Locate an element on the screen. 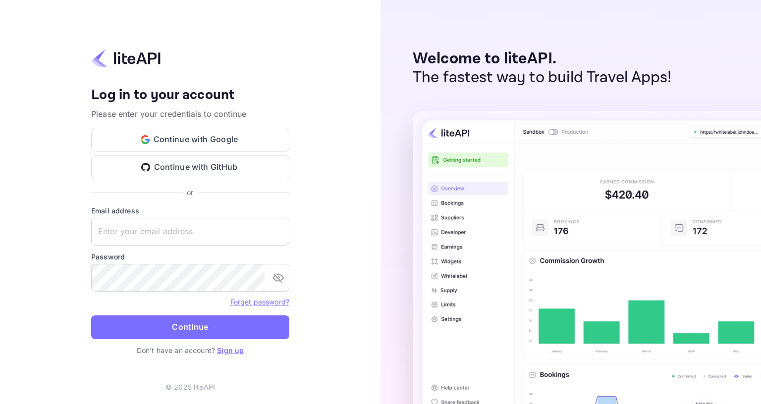  button: Continue with Google is located at coordinates (190, 140).